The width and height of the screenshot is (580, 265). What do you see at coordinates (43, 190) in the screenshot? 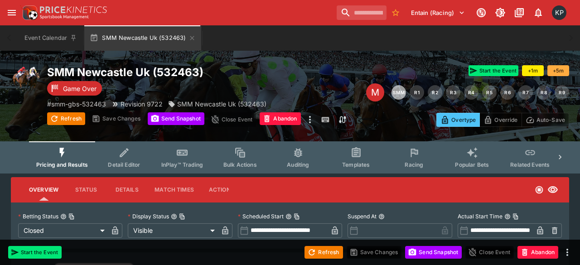
I see `button: Overview` at bounding box center [43, 190].